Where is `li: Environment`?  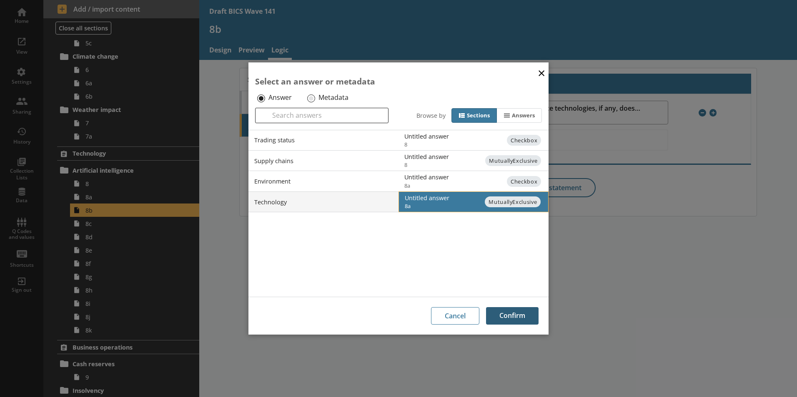 li: Environment is located at coordinates (323, 181).